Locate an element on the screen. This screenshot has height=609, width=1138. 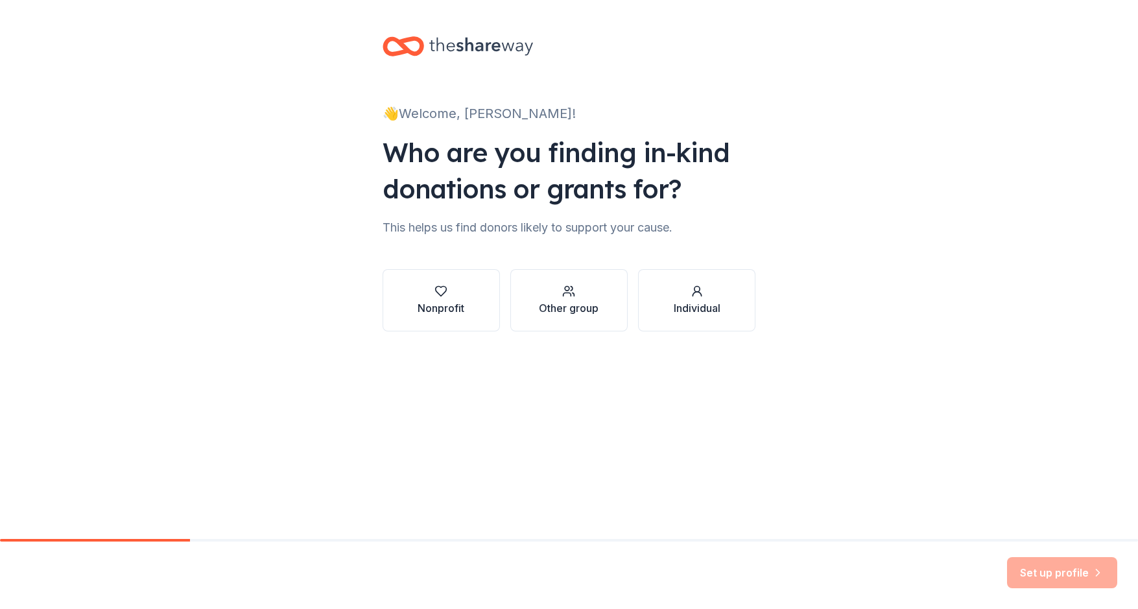
div: Other group is located at coordinates (569, 308).